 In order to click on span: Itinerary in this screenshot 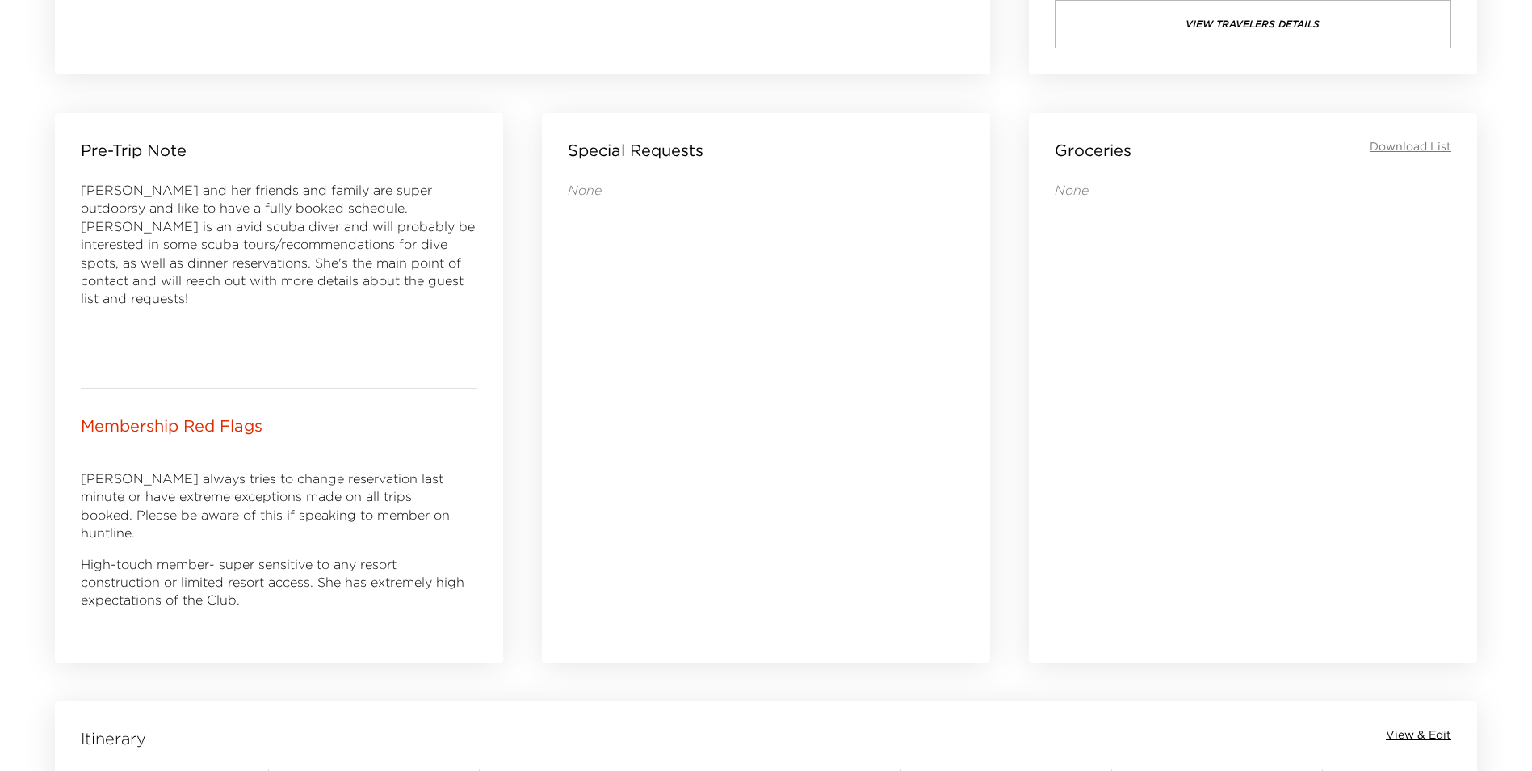, I will do `click(113, 738)`.